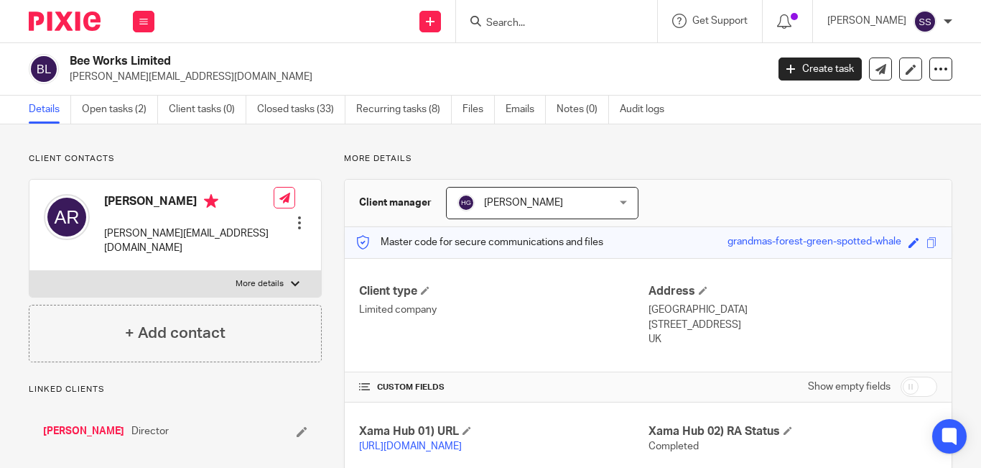 The height and width of the screenshot is (468, 981). Describe the element at coordinates (395, 203) in the screenshot. I see `h3: Client manager` at that location.